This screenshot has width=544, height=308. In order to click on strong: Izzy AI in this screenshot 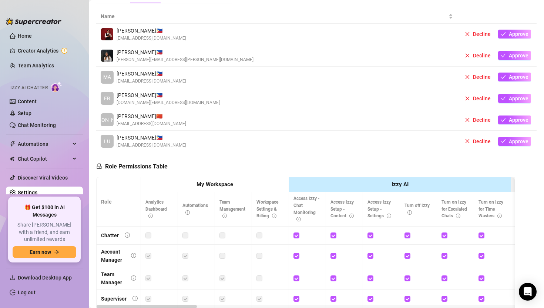, I will do `click(400, 184)`.